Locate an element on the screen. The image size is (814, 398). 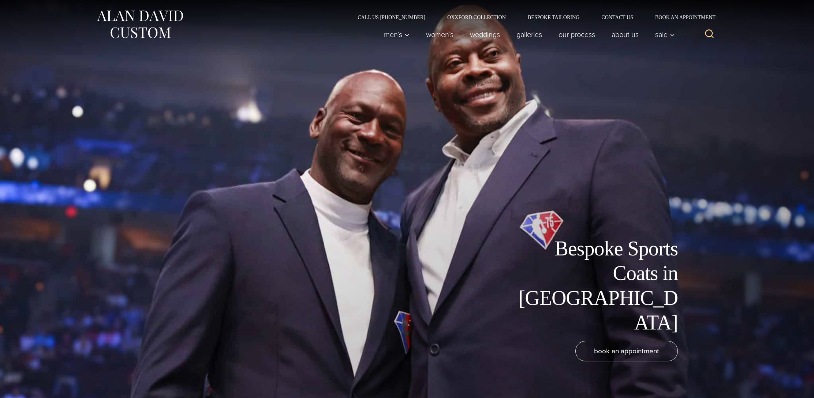
a: Galleries is located at coordinates (529, 34).